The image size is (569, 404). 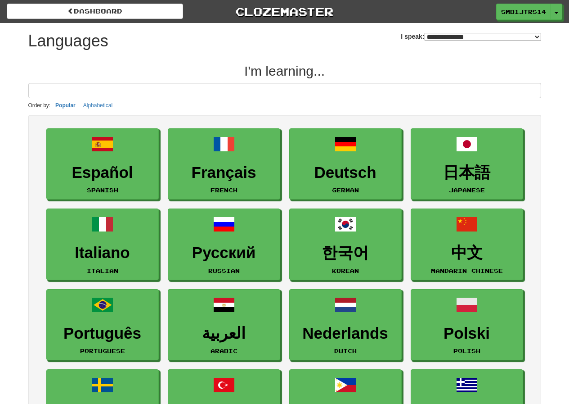 What do you see at coordinates (346, 350) in the screenshot?
I see `small: Dutch` at bounding box center [346, 350].